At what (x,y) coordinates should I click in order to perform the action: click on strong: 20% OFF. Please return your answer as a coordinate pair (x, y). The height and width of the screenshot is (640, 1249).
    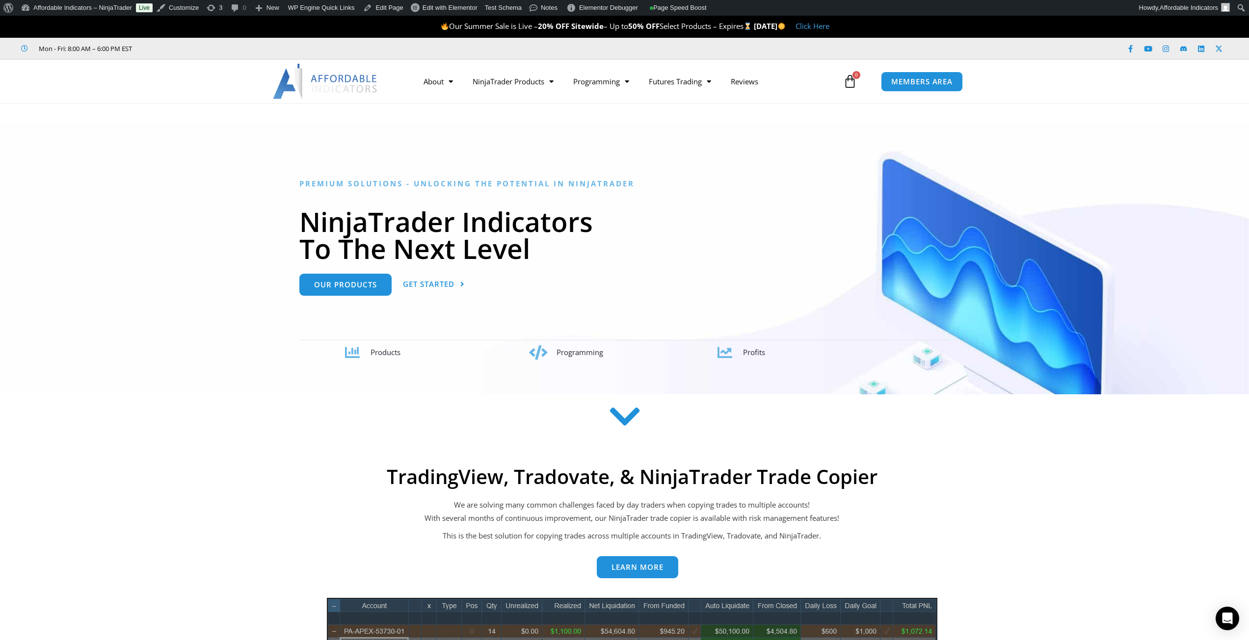
    Looking at the image, I should click on (553, 26).